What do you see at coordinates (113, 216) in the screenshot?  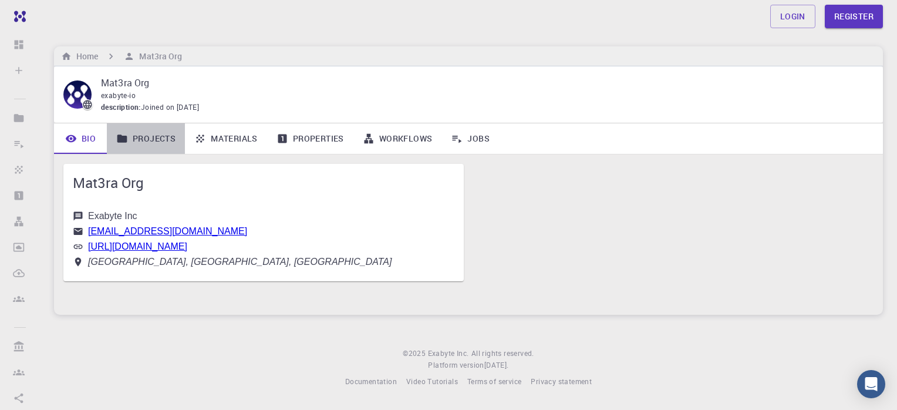 I see `div: Exabyte Inc` at bounding box center [113, 216].